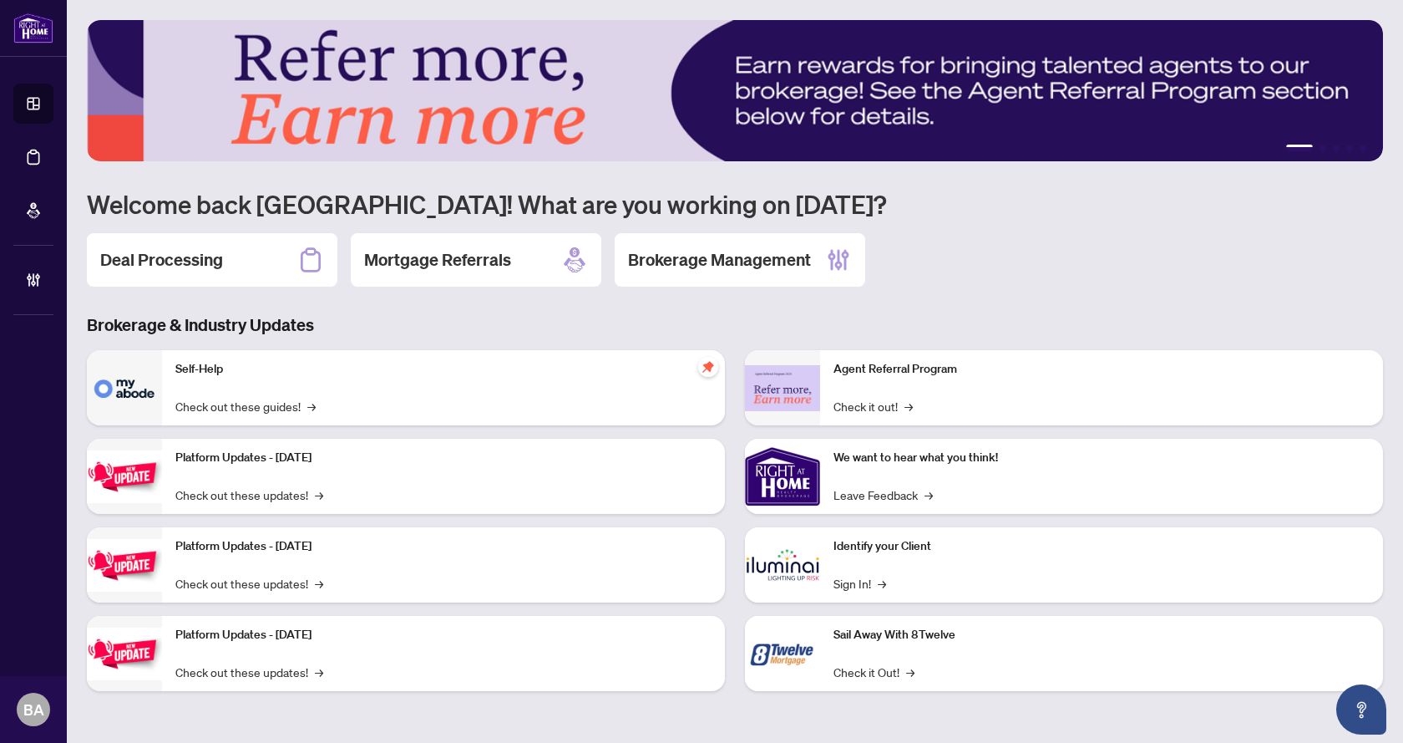 Image resolution: width=1403 pixels, height=743 pixels. What do you see at coordinates (783, 653) in the screenshot?
I see `img: Sail Away With 8Twelve` at bounding box center [783, 653].